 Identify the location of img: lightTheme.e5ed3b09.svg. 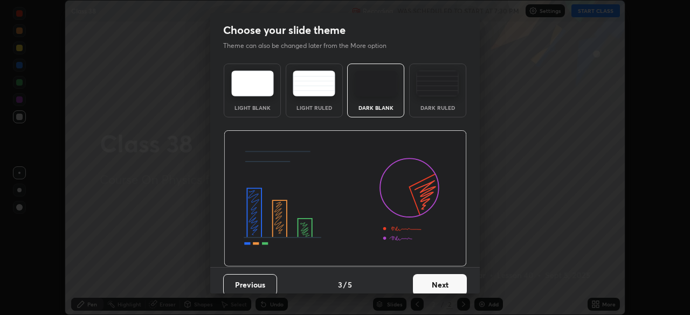
(252, 84).